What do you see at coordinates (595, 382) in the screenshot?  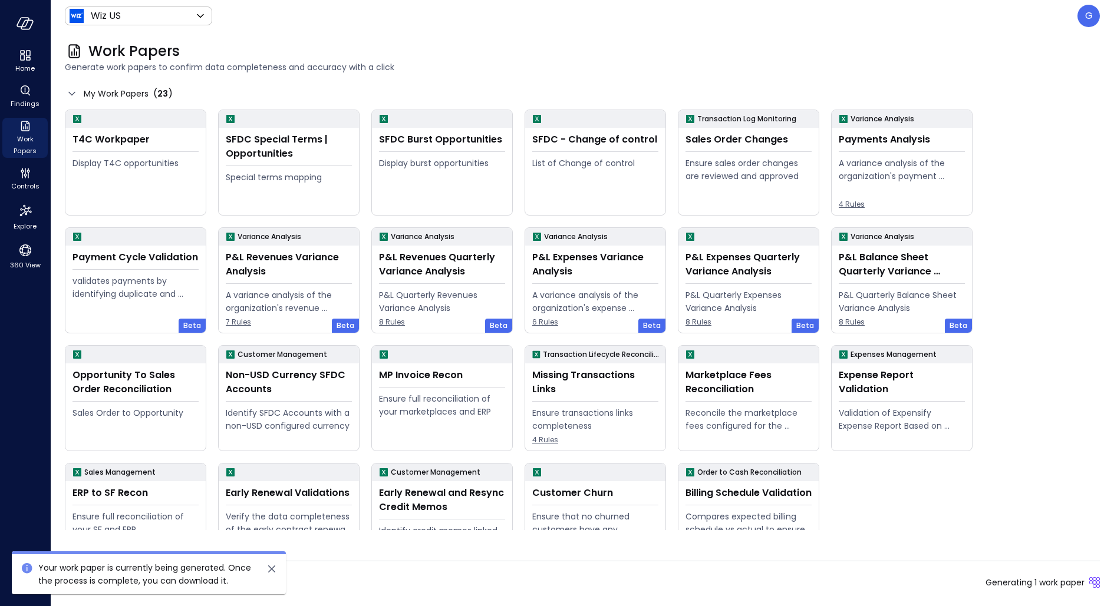 I see `div: Missing Transactions Links` at bounding box center [595, 382].